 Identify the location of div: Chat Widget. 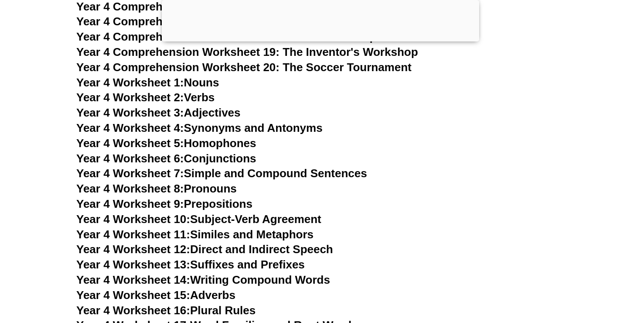
(566, 273).